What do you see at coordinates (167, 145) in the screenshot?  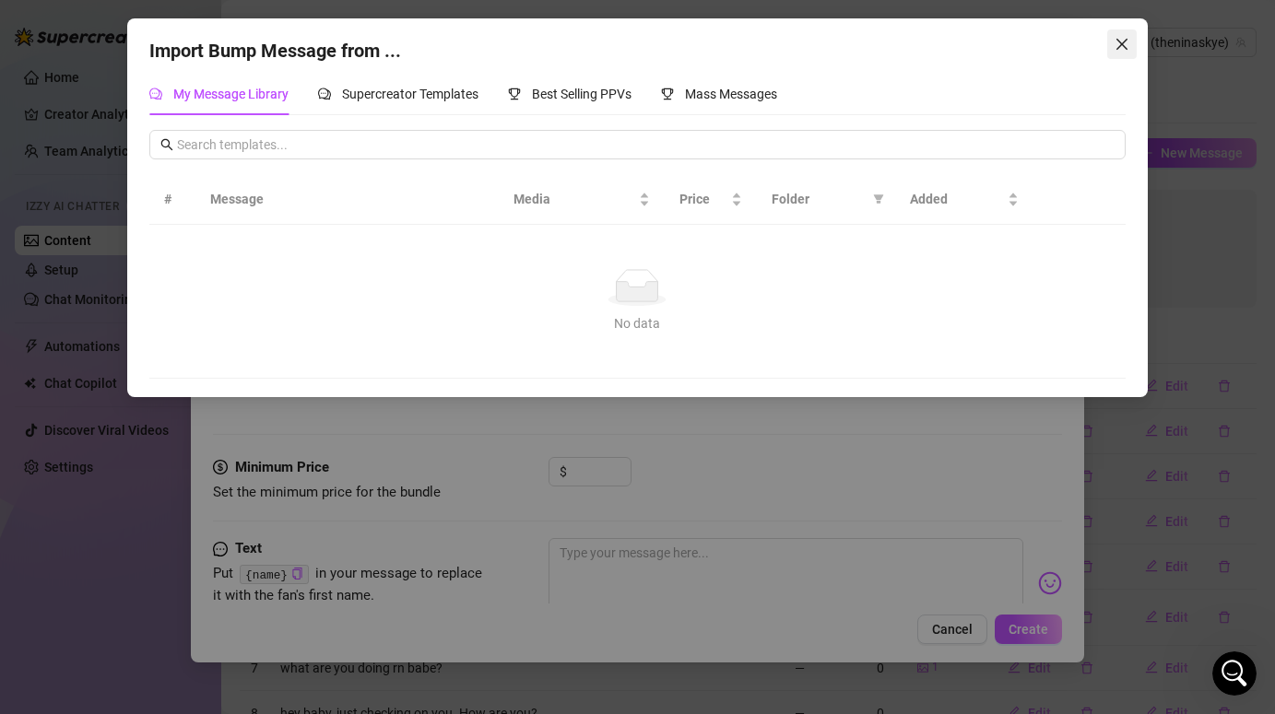 I see `span: search` at bounding box center [167, 145].